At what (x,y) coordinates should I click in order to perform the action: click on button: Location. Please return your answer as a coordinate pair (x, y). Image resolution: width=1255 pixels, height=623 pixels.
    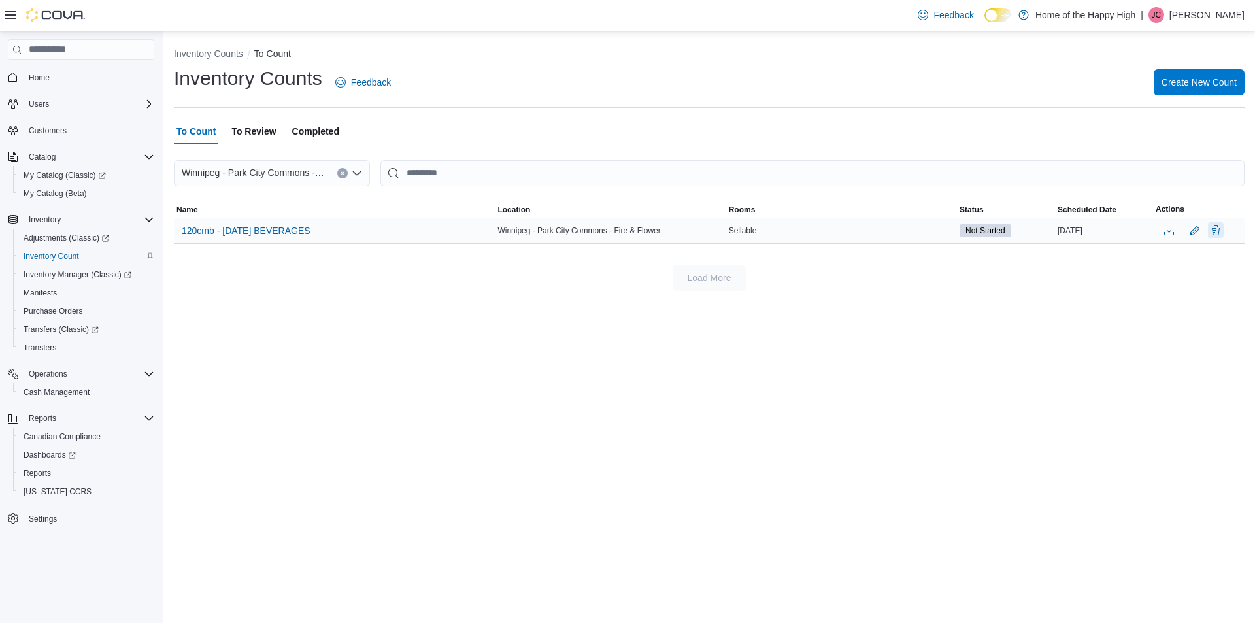
    Looking at the image, I should click on (610, 210).